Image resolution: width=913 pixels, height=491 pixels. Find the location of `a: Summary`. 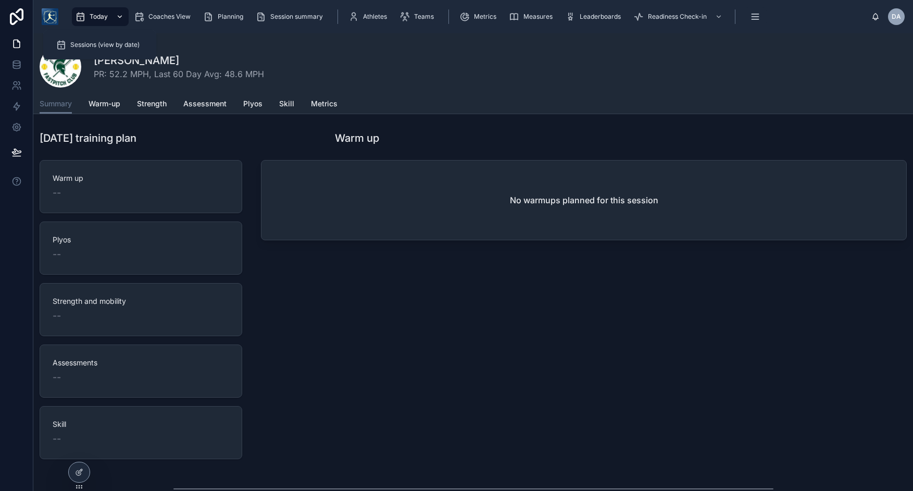

a: Summary is located at coordinates (56, 104).